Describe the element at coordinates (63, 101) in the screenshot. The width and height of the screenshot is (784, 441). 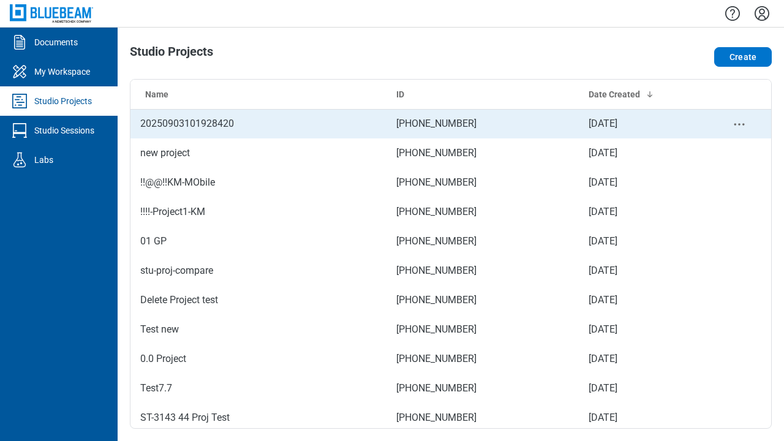
I see `div: Studio Projects` at that location.